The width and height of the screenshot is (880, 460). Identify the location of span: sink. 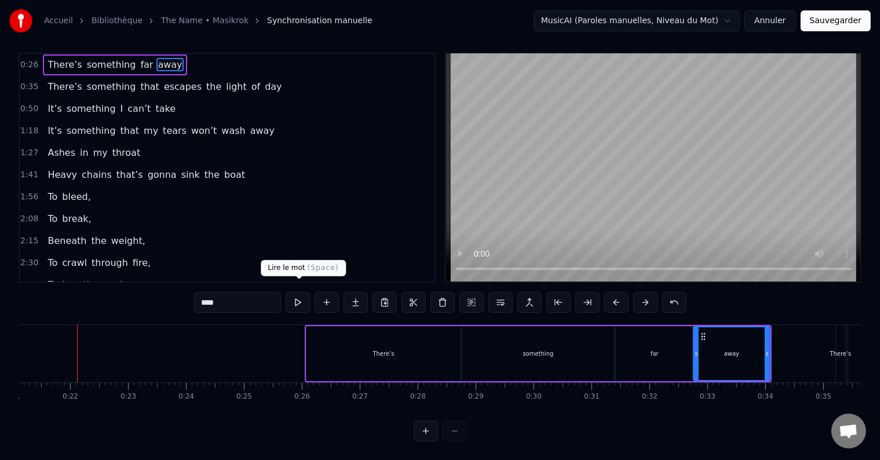
(191, 174).